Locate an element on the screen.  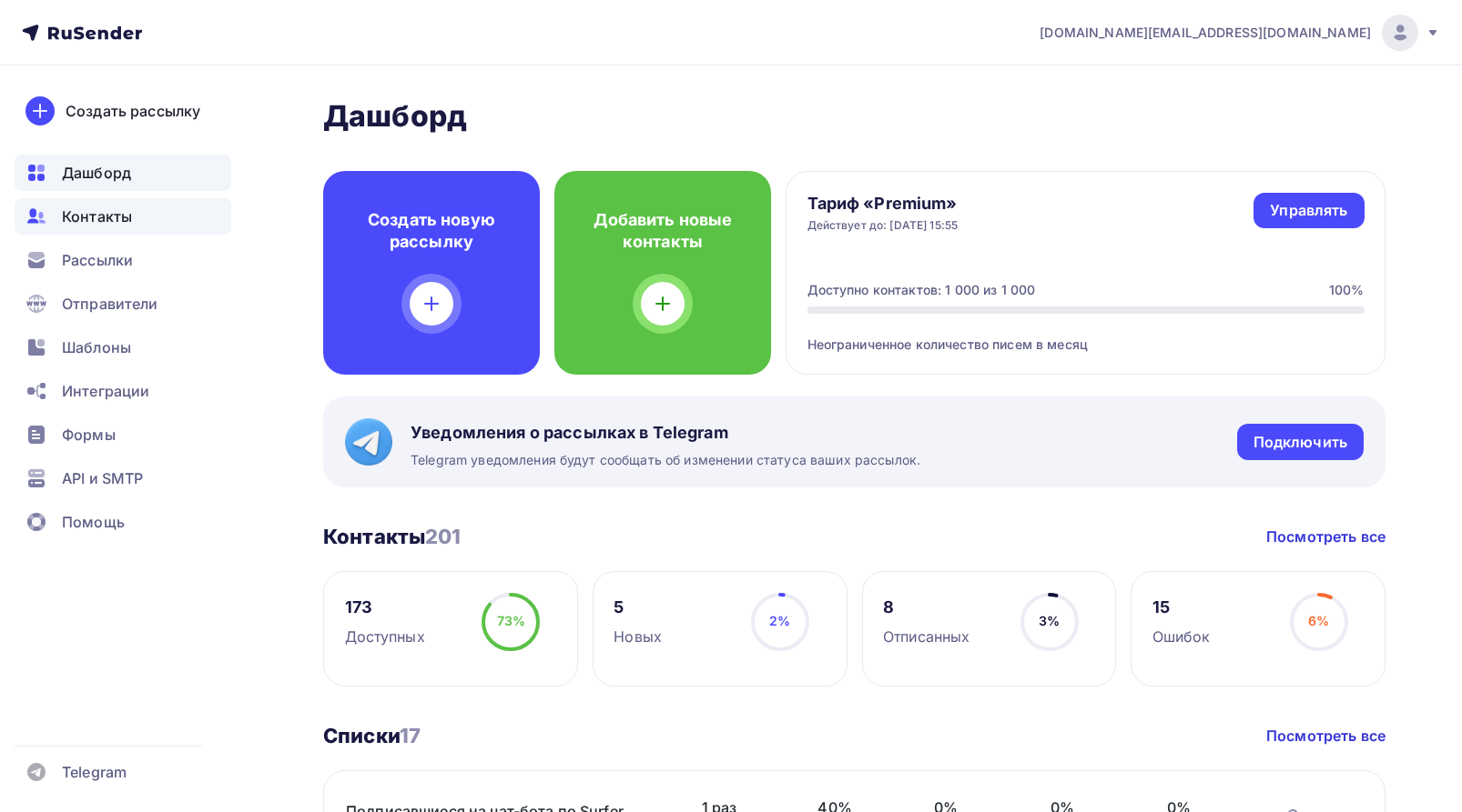
span: 6% is located at coordinates (1318, 620).